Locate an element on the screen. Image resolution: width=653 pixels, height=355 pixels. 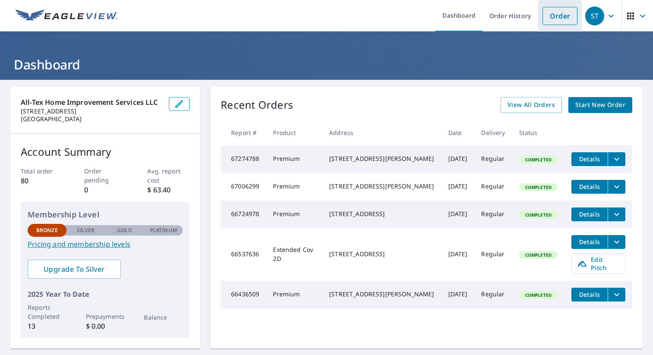
p: 80 is located at coordinates (42, 181).